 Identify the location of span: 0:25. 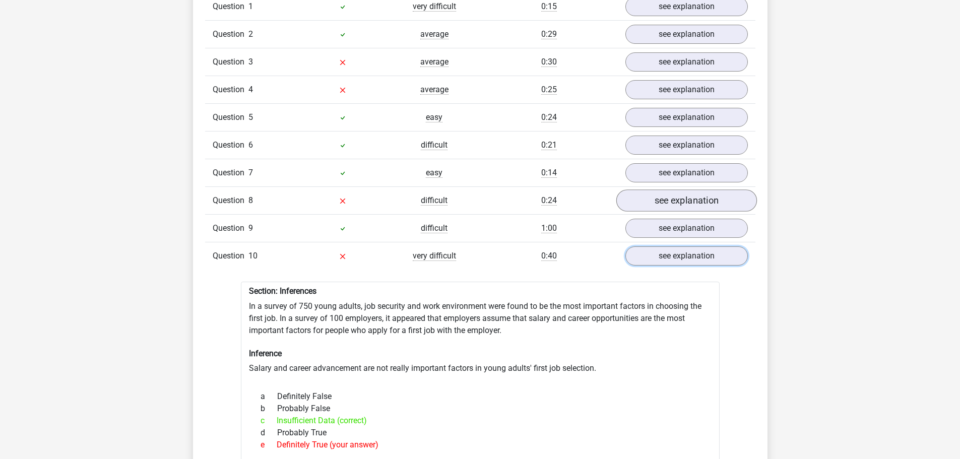
(549, 90).